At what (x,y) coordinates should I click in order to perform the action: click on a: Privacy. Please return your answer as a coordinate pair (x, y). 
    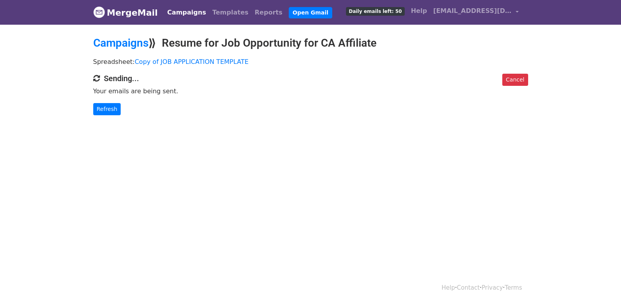
    Looking at the image, I should click on (492, 287).